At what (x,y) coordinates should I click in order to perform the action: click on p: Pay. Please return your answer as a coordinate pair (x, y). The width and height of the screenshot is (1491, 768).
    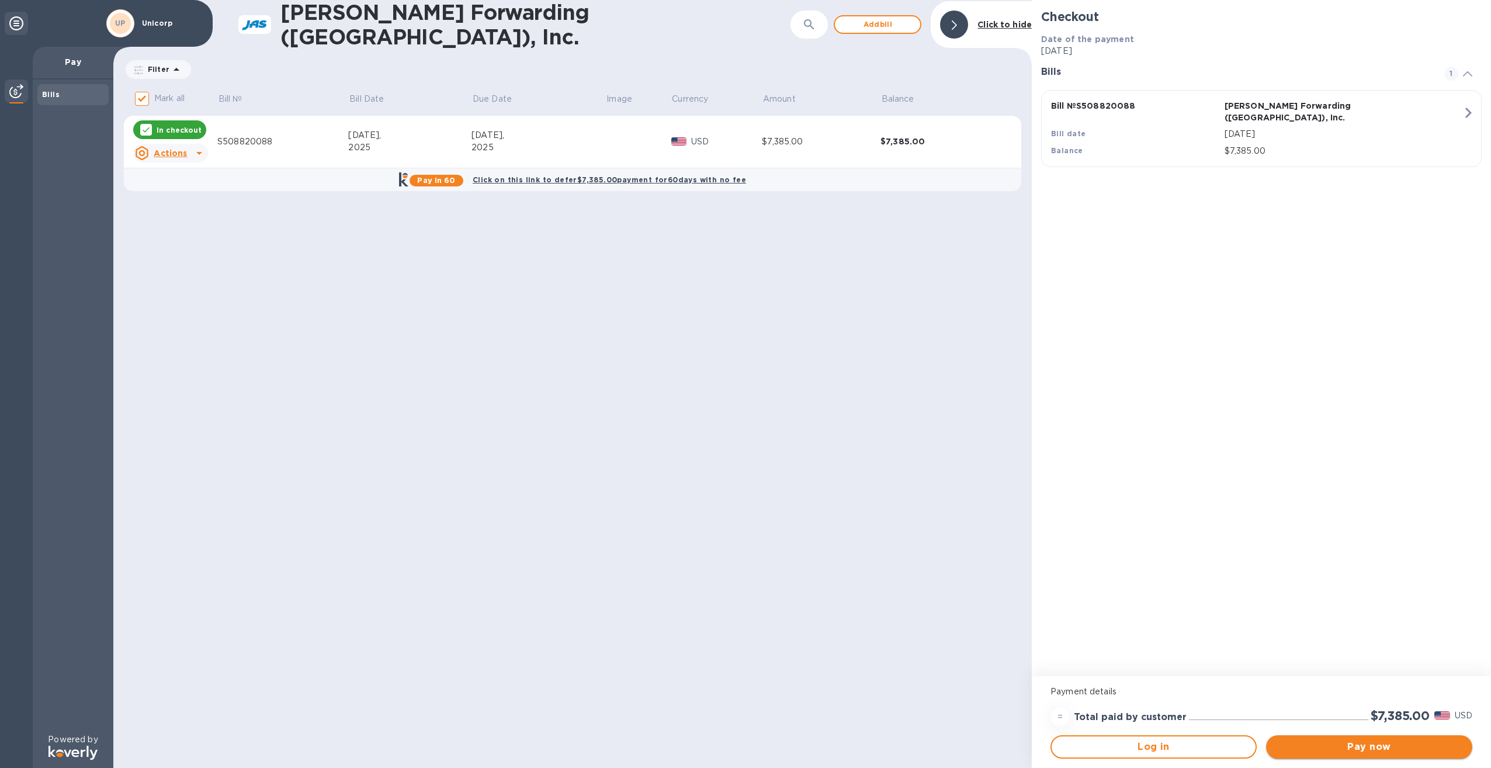
    Looking at the image, I should click on (73, 62).